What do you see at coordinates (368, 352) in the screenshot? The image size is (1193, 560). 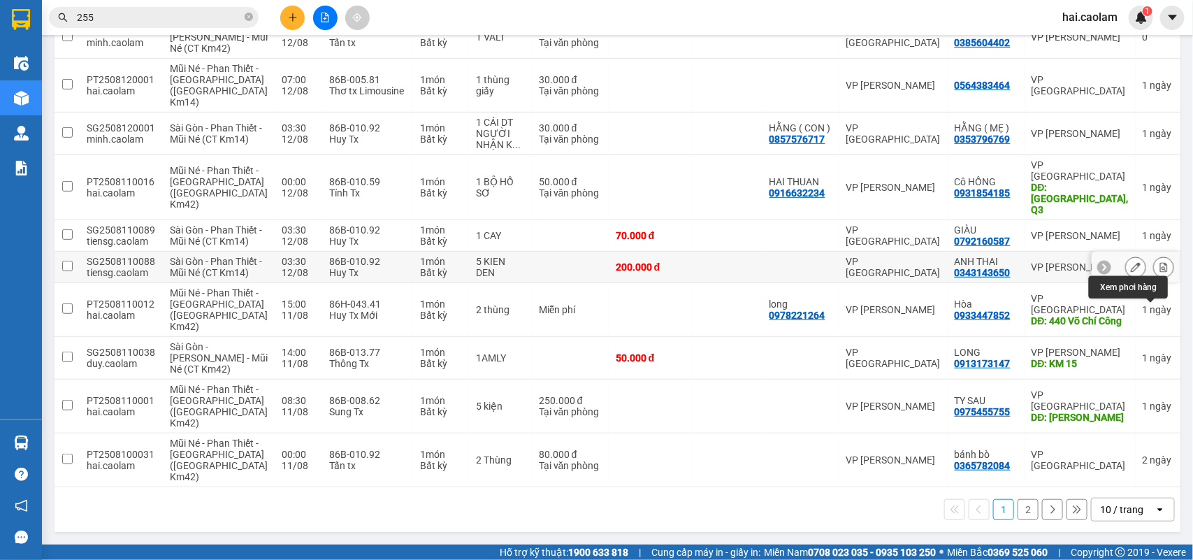 I see `div: 86B-013.77` at bounding box center [368, 352].